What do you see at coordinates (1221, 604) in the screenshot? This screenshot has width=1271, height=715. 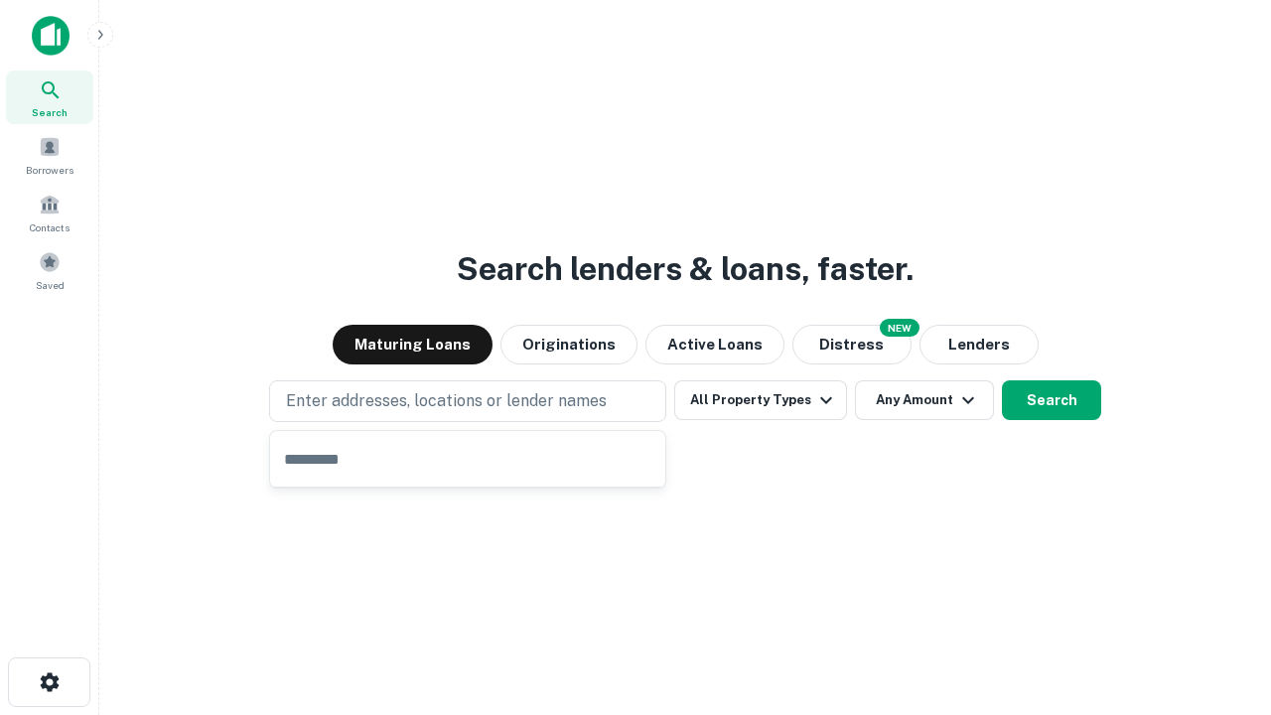 I see `div: Chat Widget` at bounding box center [1221, 604].